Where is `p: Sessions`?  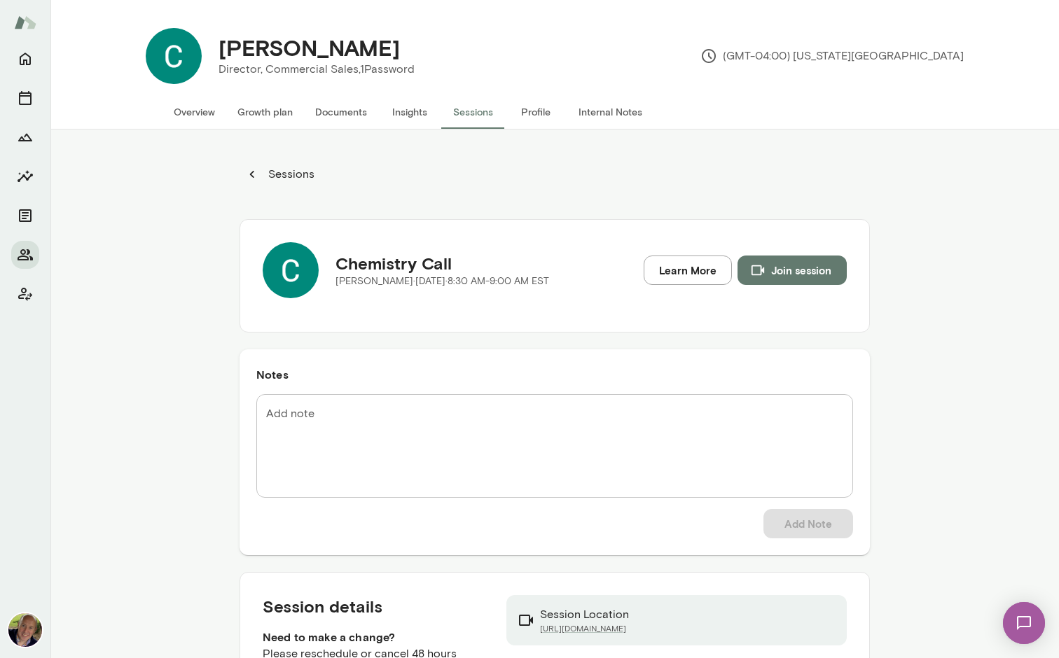 p: Sessions is located at coordinates (290, 174).